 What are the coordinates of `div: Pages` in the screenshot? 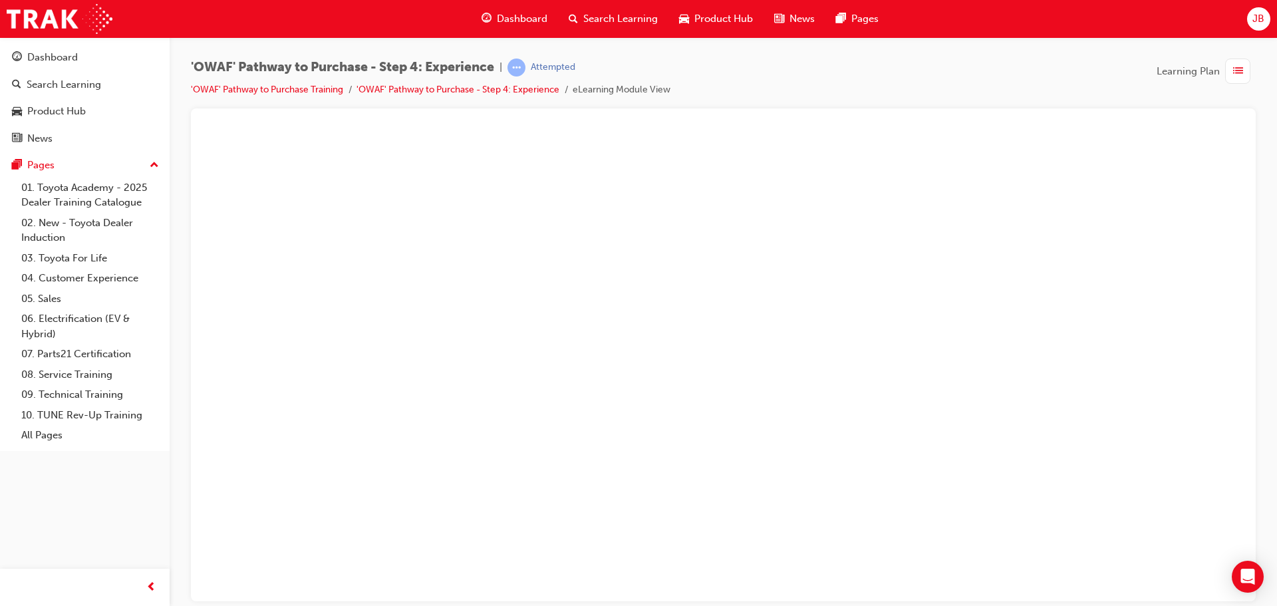 It's located at (41, 165).